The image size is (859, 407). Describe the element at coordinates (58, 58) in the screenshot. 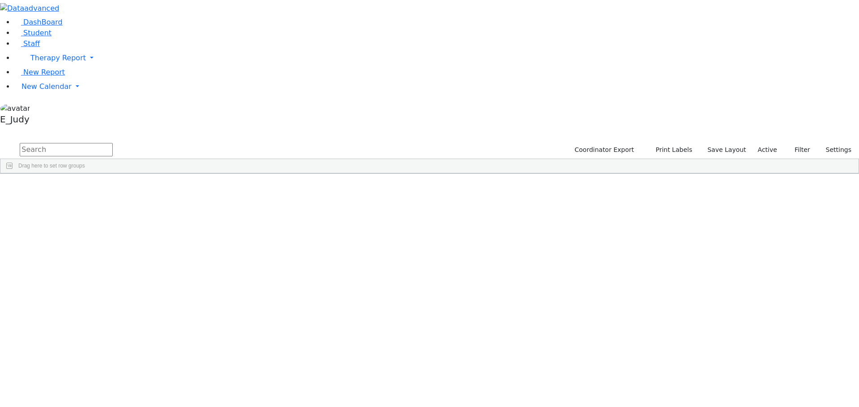

I see `span: Therapy Report` at that location.